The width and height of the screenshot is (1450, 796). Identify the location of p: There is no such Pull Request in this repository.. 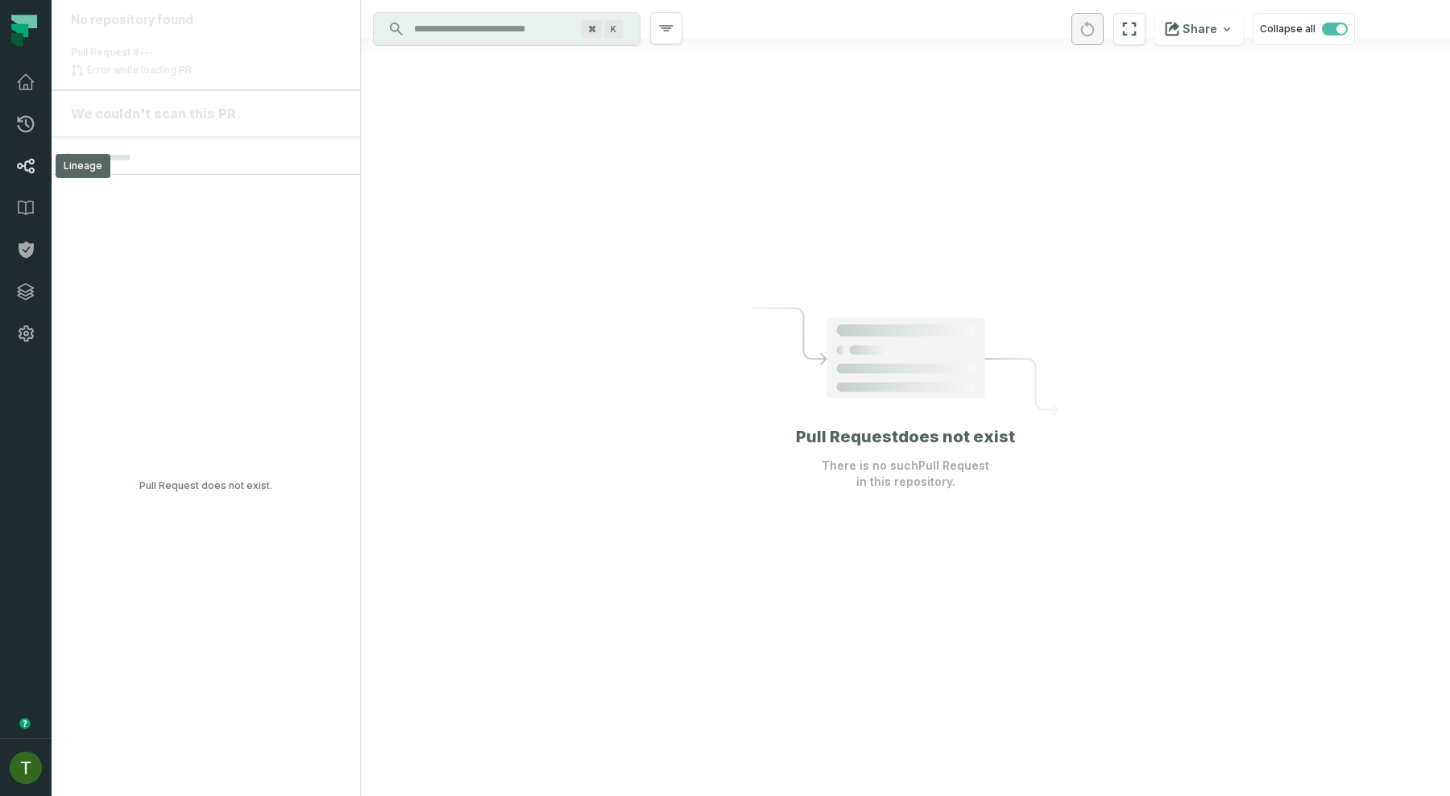
(905, 474).